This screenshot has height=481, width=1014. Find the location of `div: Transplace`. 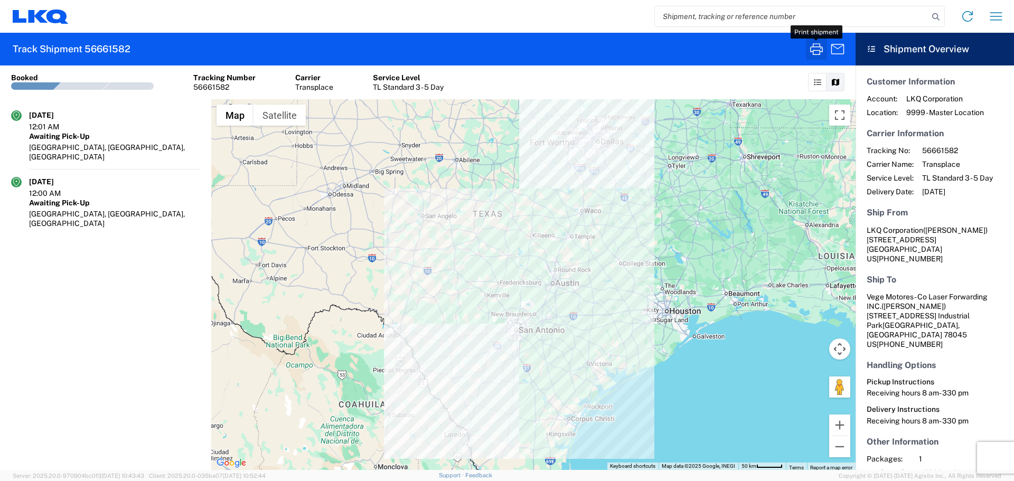

div: Transplace is located at coordinates (314, 87).